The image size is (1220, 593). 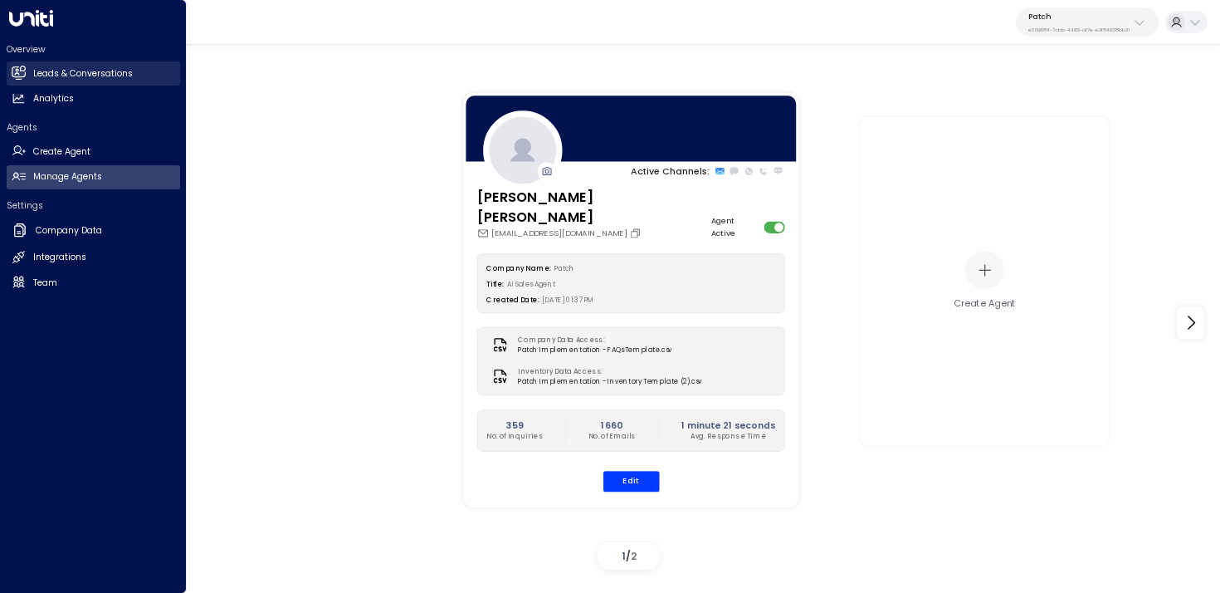 I want to click on p: e5119684-7cbb-4469-af7e-e9f84628bb31, so click(x=1079, y=30).